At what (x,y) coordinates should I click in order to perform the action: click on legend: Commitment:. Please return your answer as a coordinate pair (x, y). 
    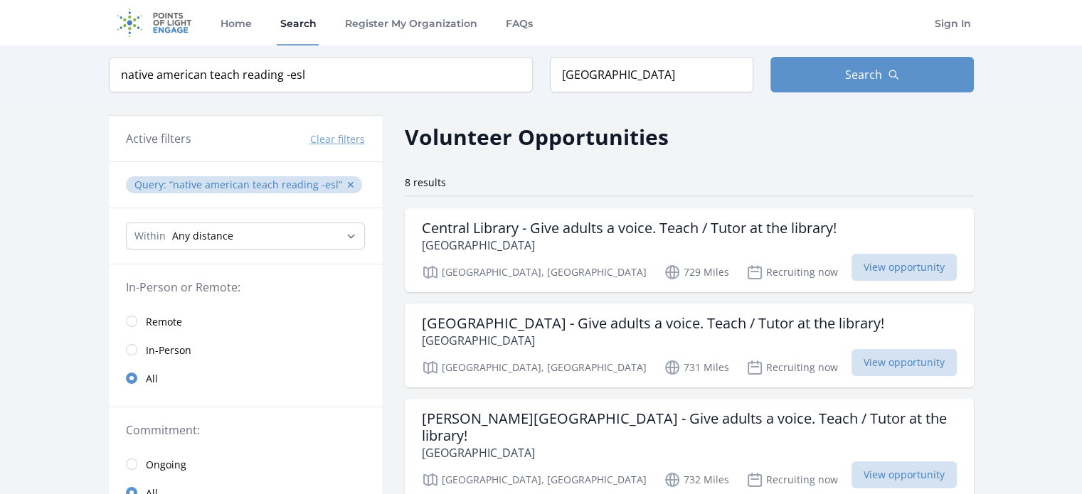
    Looking at the image, I should click on (245, 430).